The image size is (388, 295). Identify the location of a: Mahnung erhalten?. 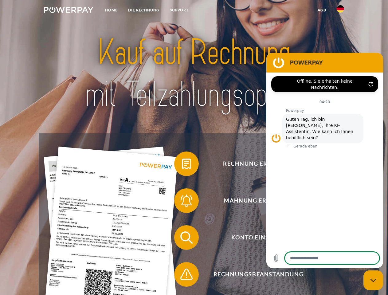
(254, 200).